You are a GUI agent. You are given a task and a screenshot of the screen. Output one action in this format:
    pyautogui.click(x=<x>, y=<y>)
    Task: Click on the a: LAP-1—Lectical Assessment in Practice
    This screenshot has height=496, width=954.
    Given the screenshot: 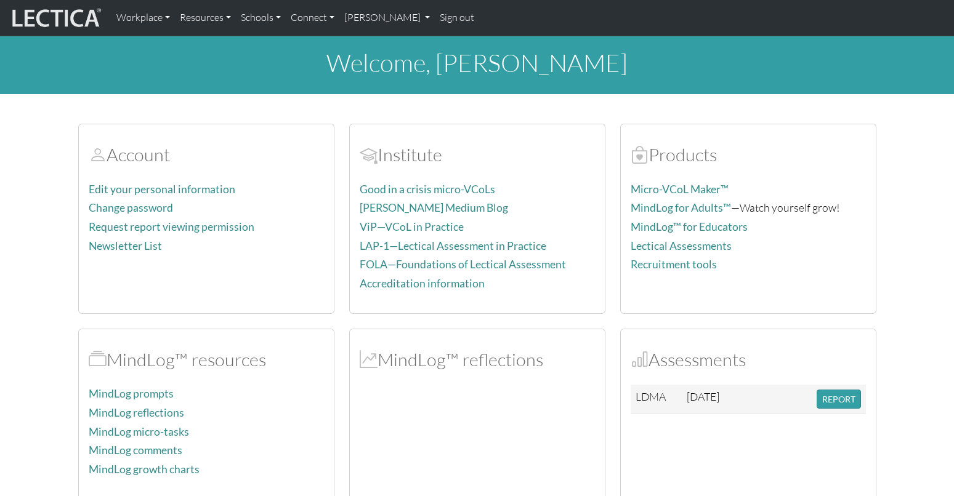 What is the action you would take?
    pyautogui.click(x=452, y=246)
    